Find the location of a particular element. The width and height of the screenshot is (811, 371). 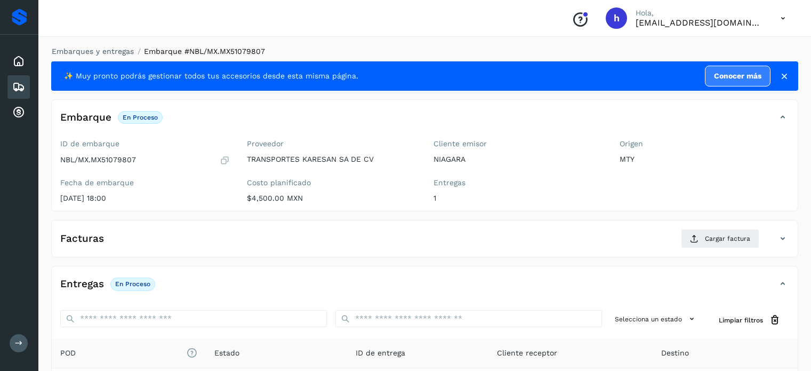

div: FacturasCargar factura is located at coordinates (424, 243).